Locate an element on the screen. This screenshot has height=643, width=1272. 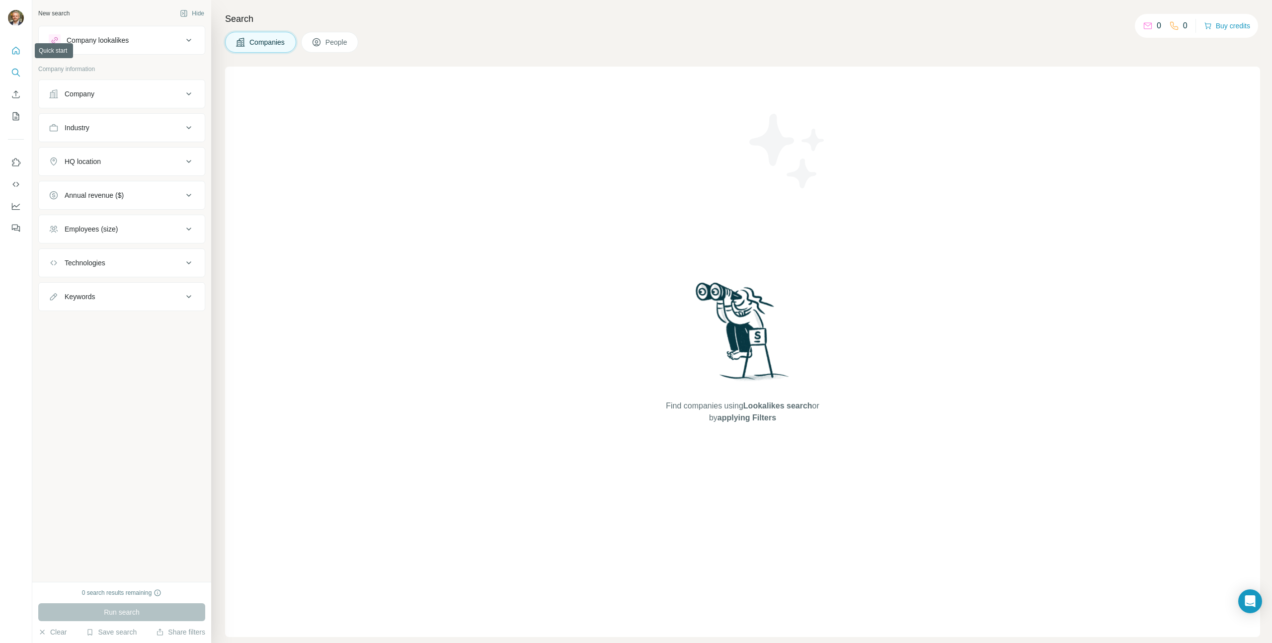
div: Company lookalikes is located at coordinates (97, 40).